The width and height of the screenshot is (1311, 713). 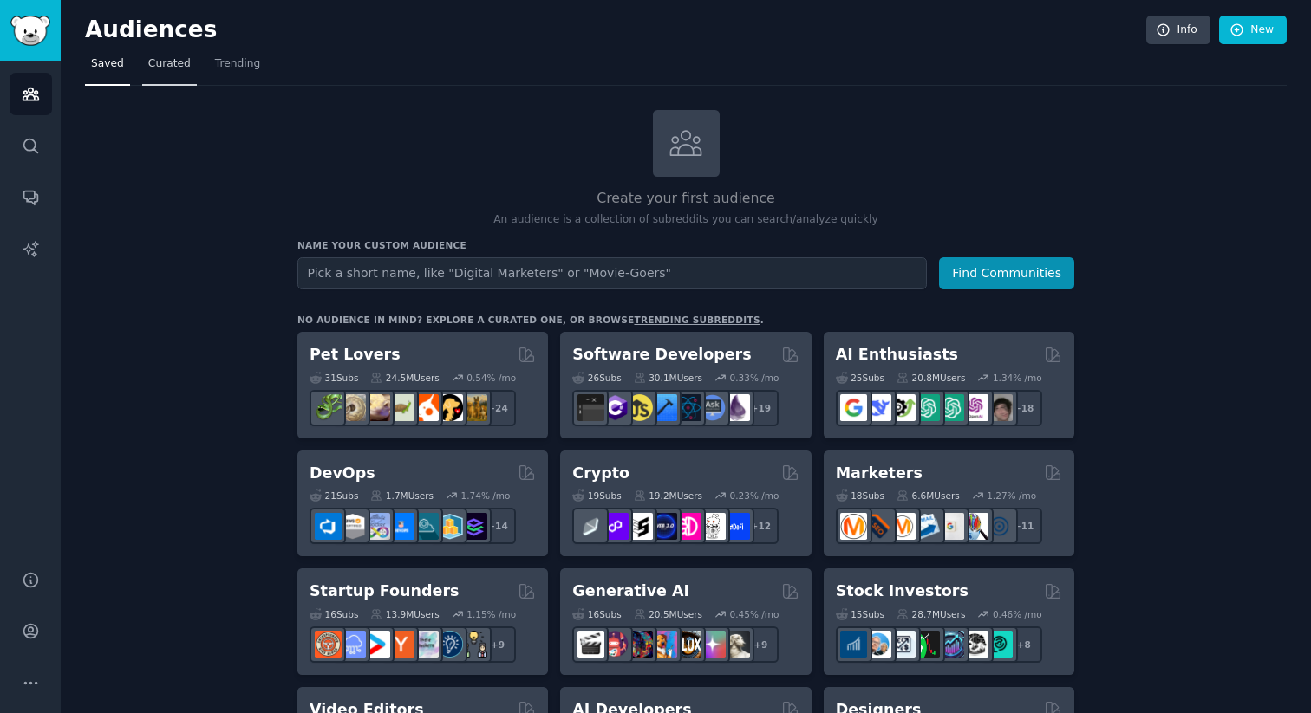 I want to click on div: 26 Sub s, so click(x=596, y=378).